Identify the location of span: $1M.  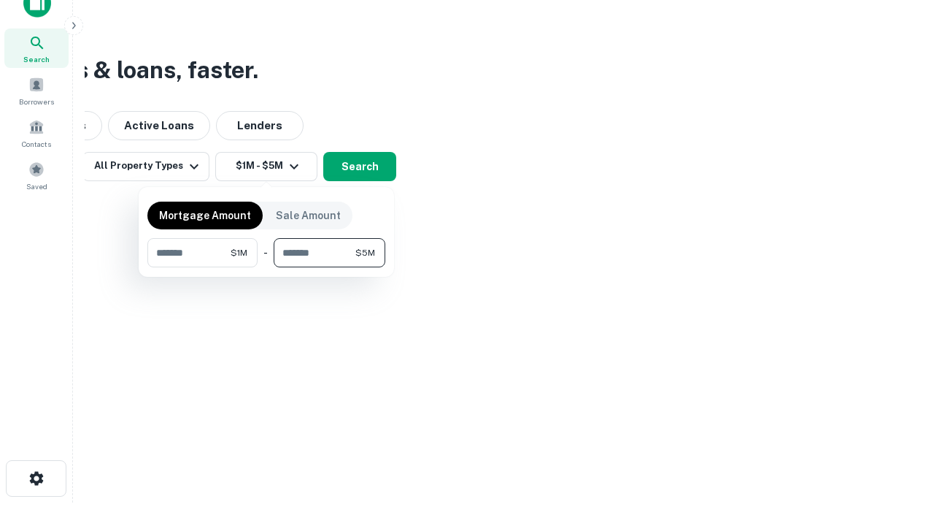
(239, 253).